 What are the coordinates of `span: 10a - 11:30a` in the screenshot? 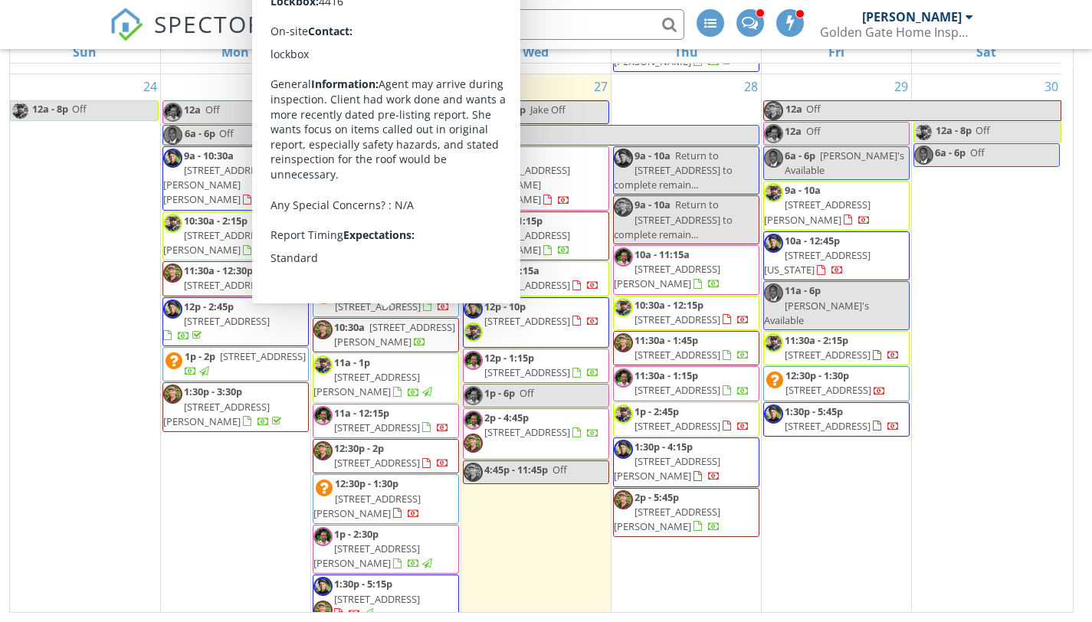 It's located at (362, 291).